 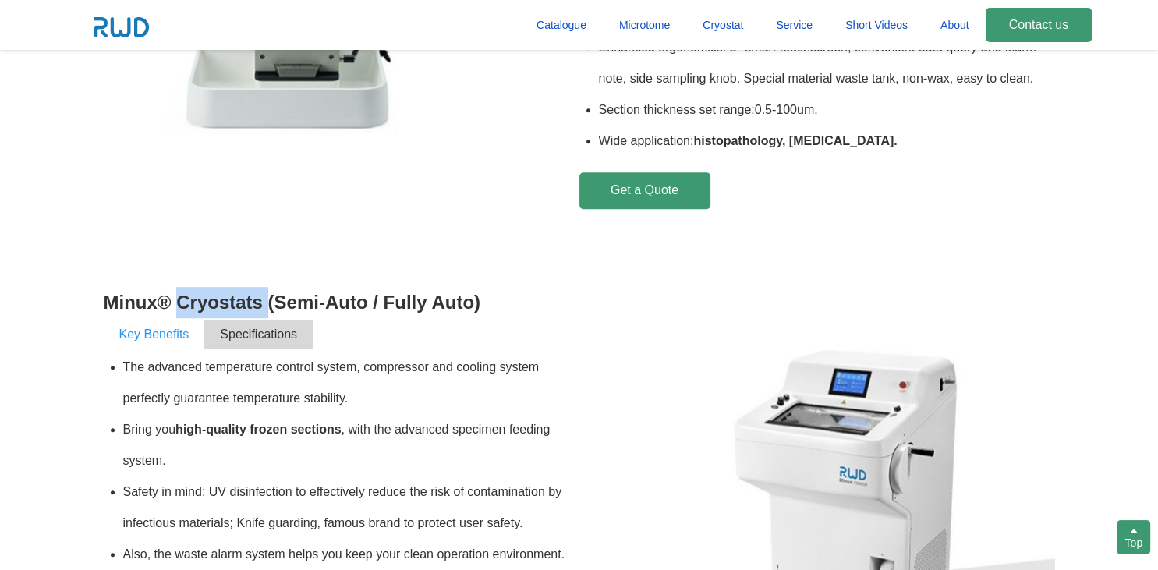 I want to click on span: Key Benefits, so click(x=154, y=334).